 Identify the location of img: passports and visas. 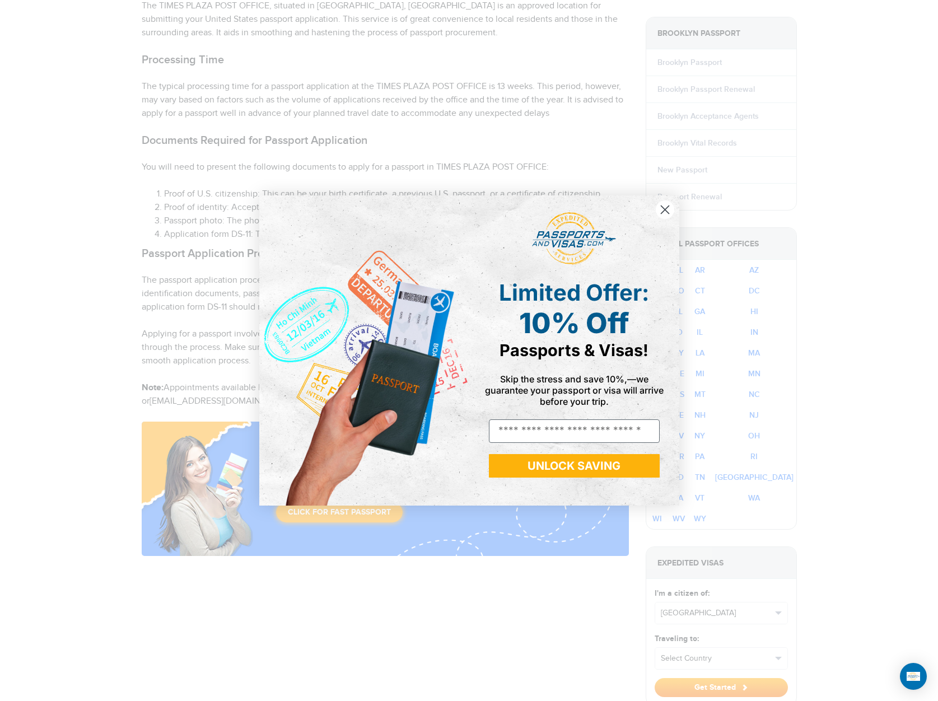
(574, 239).